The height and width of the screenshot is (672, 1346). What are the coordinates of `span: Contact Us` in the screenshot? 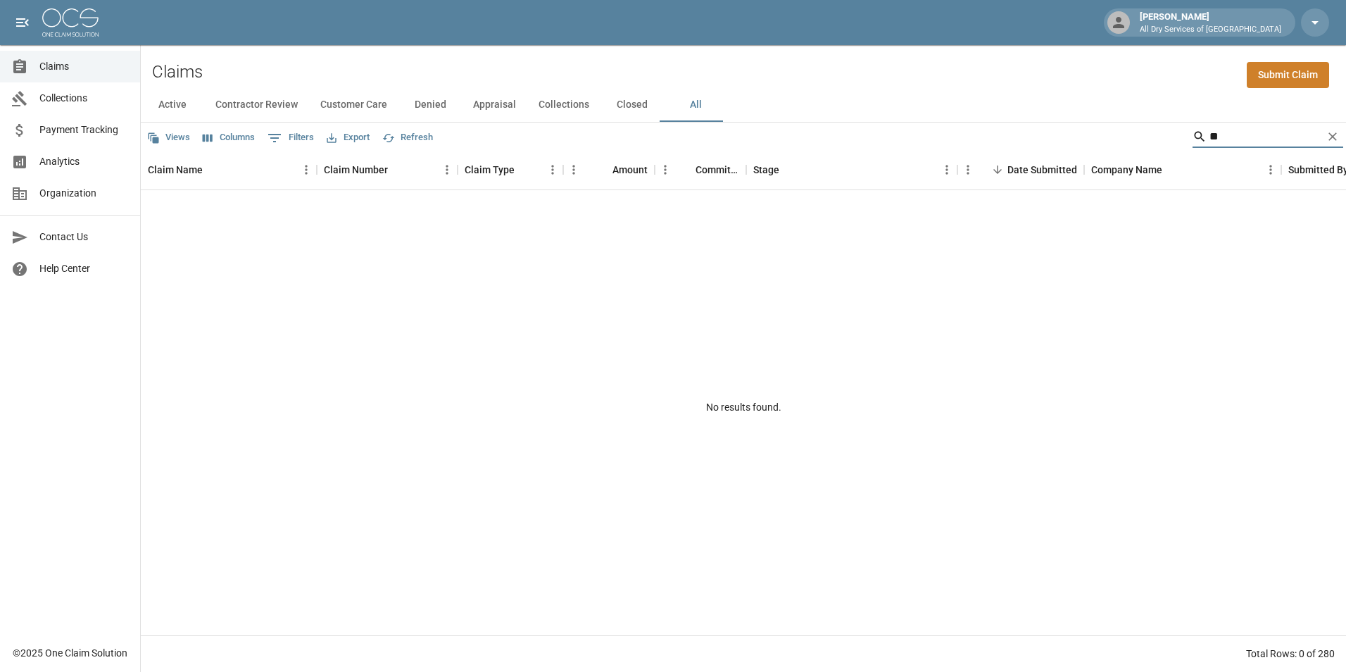 It's located at (84, 237).